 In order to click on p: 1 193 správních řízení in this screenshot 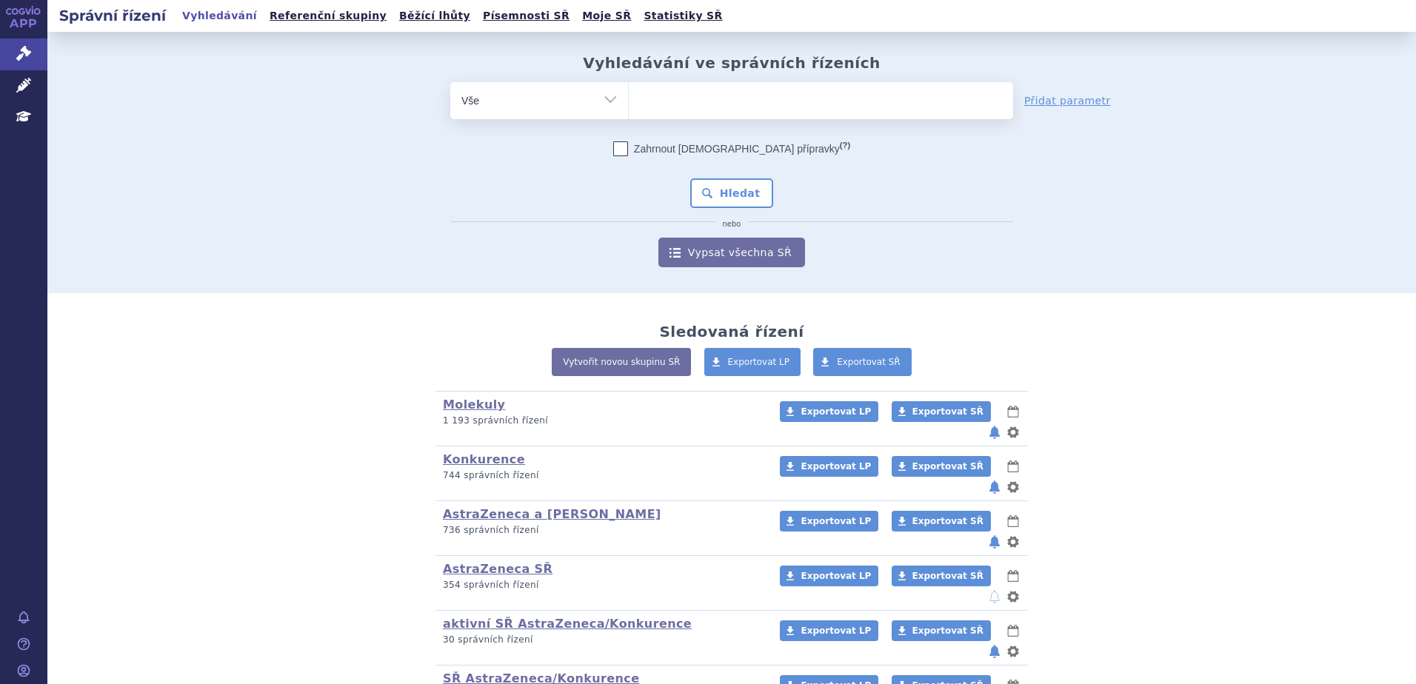, I will do `click(601, 421)`.